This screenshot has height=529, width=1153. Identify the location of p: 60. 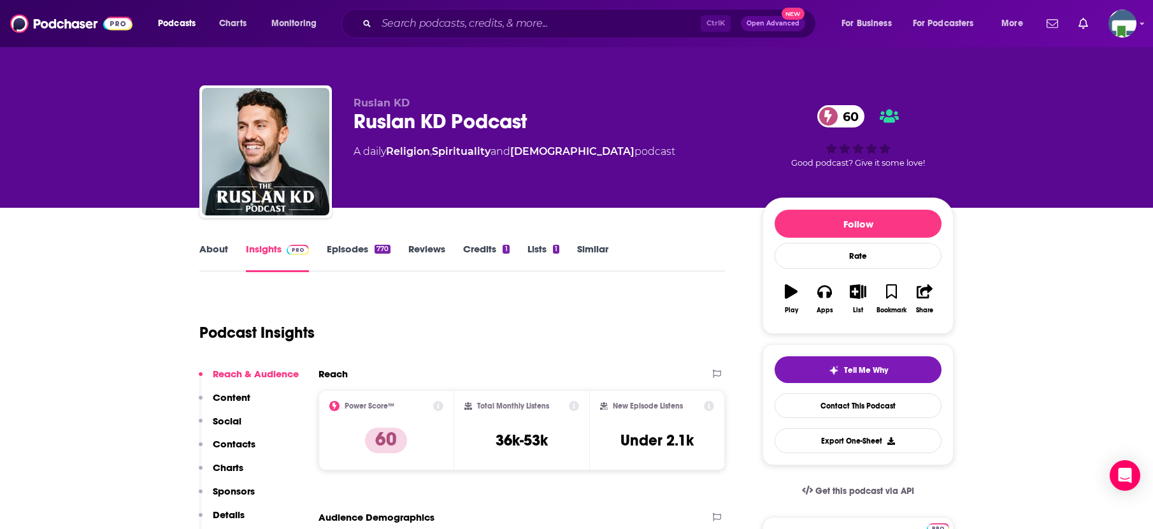
(386, 440).